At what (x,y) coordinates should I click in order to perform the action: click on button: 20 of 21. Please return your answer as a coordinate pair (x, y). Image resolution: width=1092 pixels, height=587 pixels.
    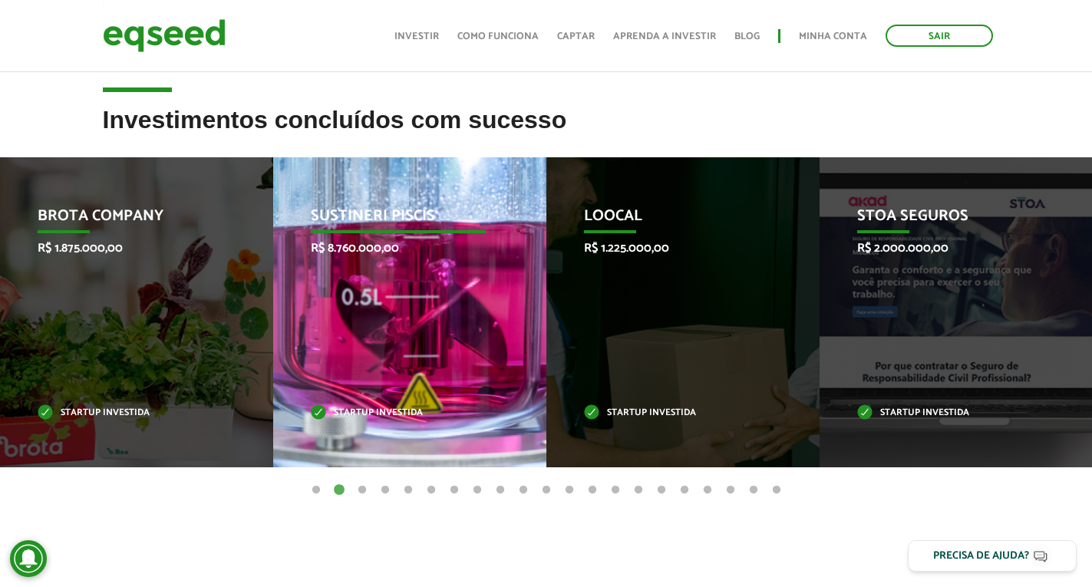
    Looking at the image, I should click on (753, 490).